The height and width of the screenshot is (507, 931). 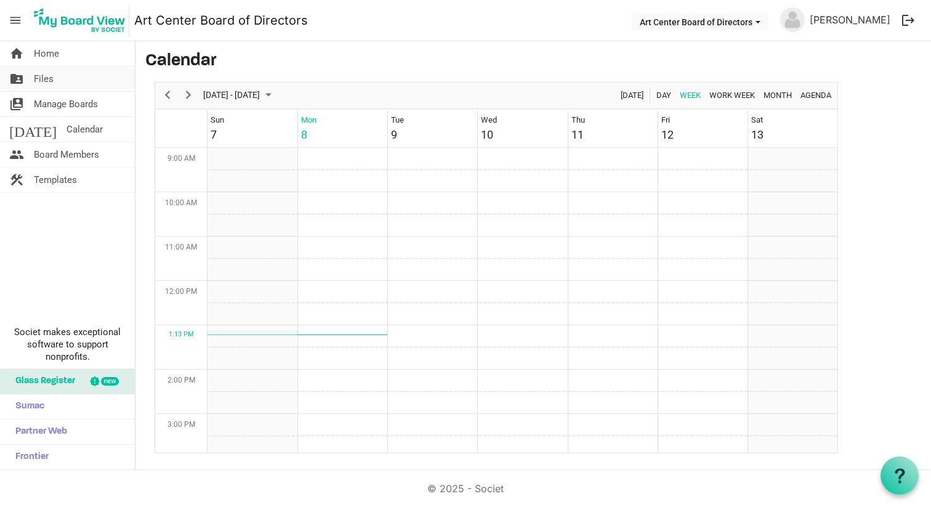 What do you see at coordinates (17, 180) in the screenshot?
I see `span: construction` at bounding box center [17, 180].